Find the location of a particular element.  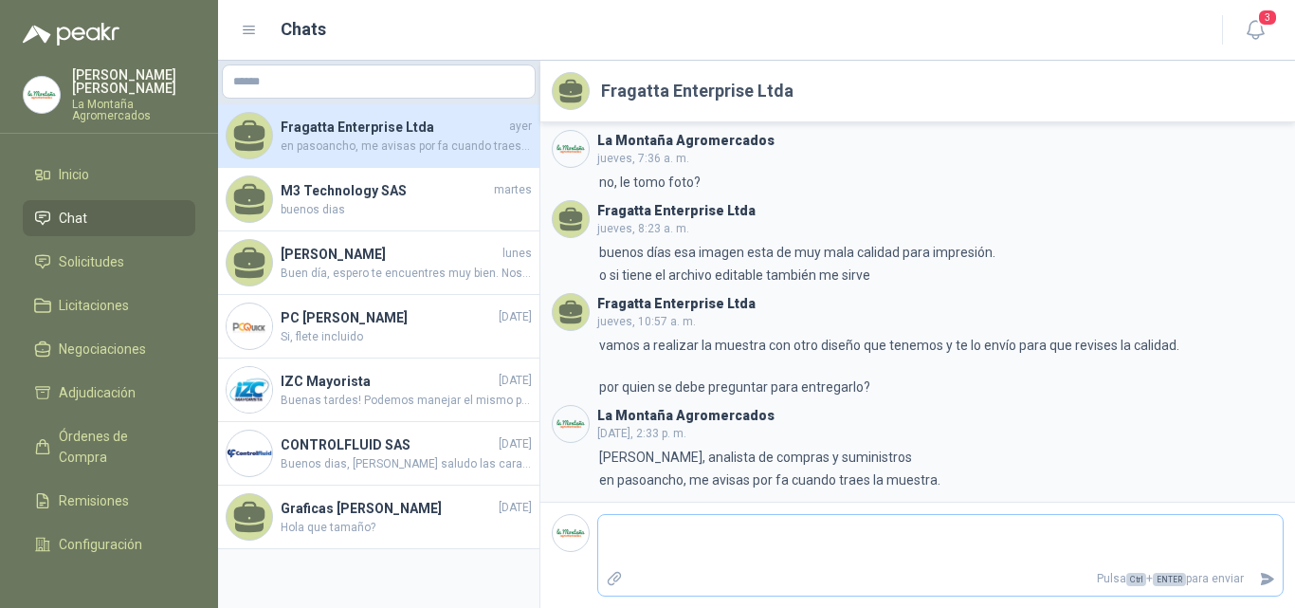

span: jueves, 10:57 a. m. is located at coordinates (647, 321).